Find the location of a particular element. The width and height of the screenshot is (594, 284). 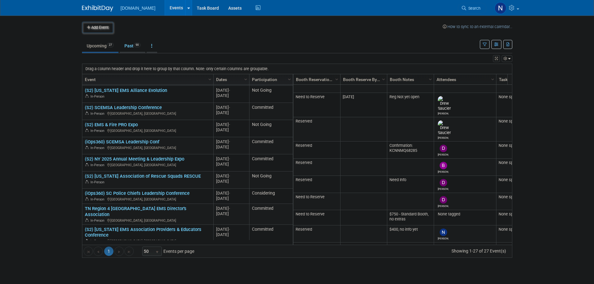

td: Standard tabletop booths come with: one table, two chairs, AND ONE MEAL TICKET is located at coordinates (410, 255).